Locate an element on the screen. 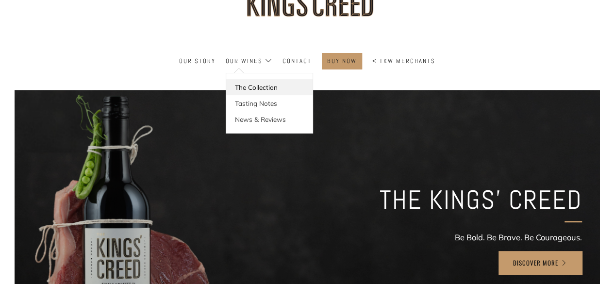  h2: THE KINGS' CREED is located at coordinates (480, 200).